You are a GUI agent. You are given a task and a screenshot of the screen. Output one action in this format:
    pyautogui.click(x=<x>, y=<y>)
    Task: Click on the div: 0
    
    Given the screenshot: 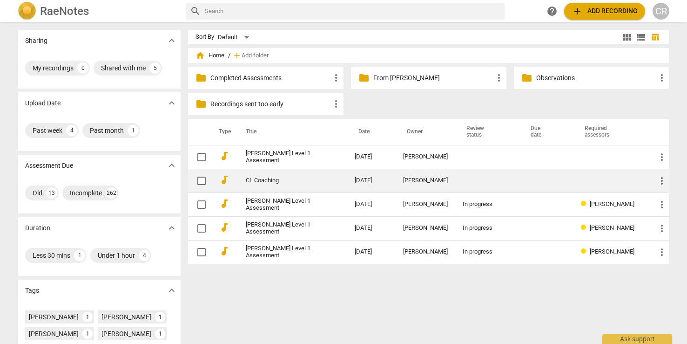 What is the action you would take?
    pyautogui.click(x=83, y=68)
    